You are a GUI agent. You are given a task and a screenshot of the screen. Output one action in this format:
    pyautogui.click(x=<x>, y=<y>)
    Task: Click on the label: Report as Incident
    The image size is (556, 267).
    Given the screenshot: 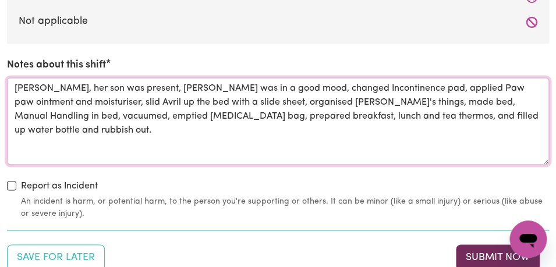 What is the action you would take?
    pyautogui.click(x=59, y=186)
    